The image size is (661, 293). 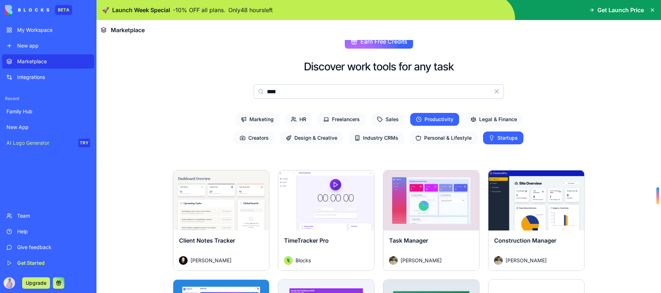 What do you see at coordinates (621, 10) in the screenshot?
I see `span: Get Launch Price` at bounding box center [621, 10].